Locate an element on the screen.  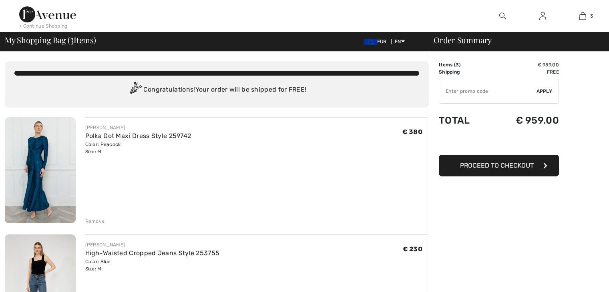
td: Items ( ) is located at coordinates (463, 65).